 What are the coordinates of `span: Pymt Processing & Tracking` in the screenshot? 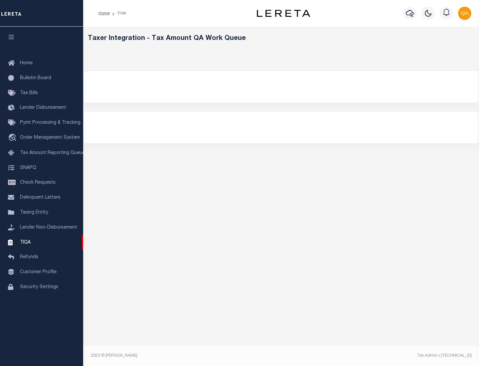 It's located at (50, 123).